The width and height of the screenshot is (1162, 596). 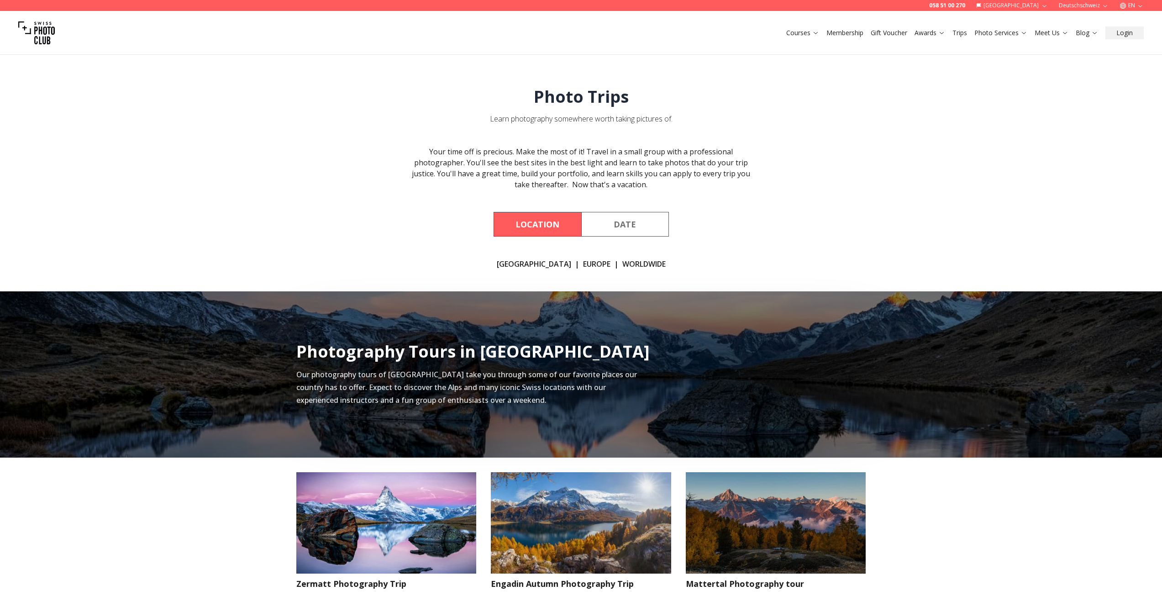 I want to click on h3: Engadin Autumn Photography Trip, so click(x=581, y=583).